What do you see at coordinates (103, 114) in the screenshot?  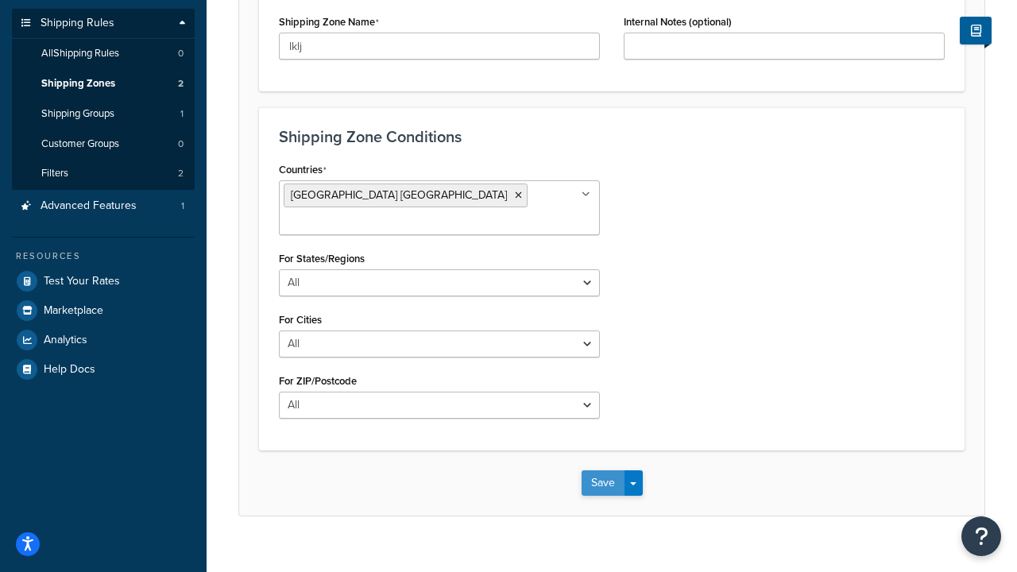 I see `a: Shipping Groups1` at bounding box center [103, 114].